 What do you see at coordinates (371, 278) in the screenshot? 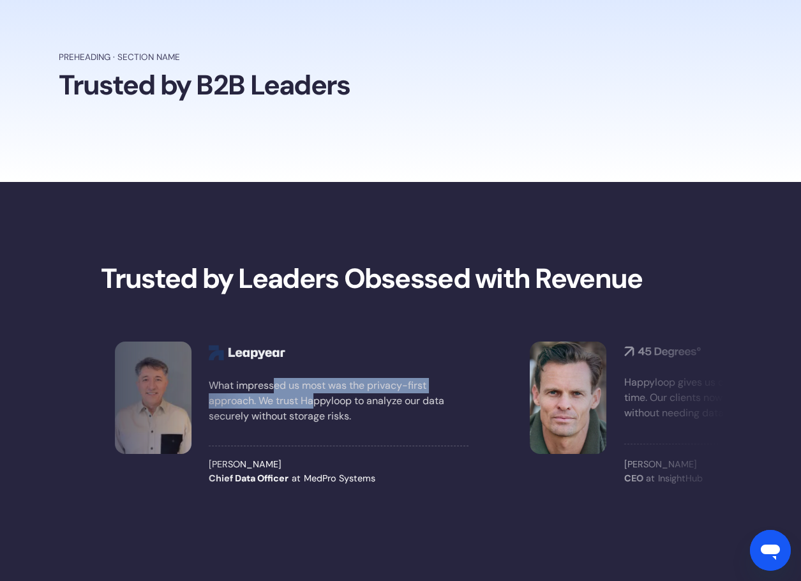
I see `strong: Trusted by Leaders Obsessed with Revenue` at bounding box center [371, 278].